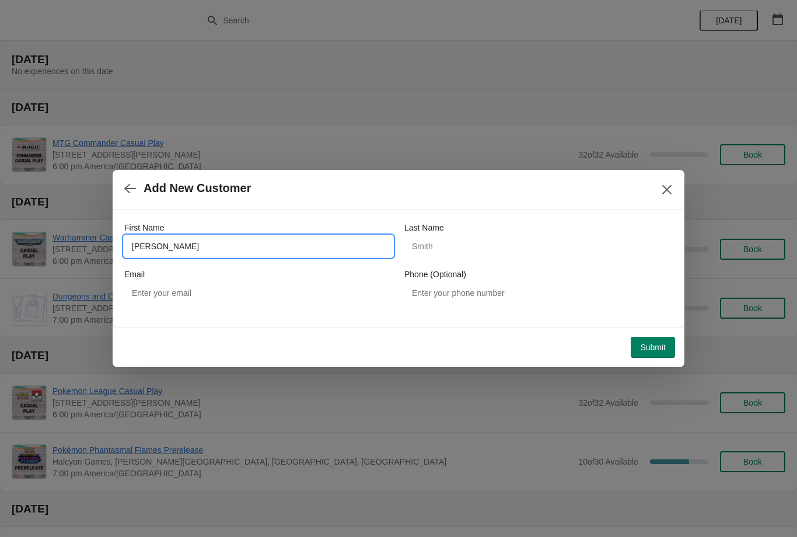  I want to click on label: Phone (Optional), so click(435, 274).